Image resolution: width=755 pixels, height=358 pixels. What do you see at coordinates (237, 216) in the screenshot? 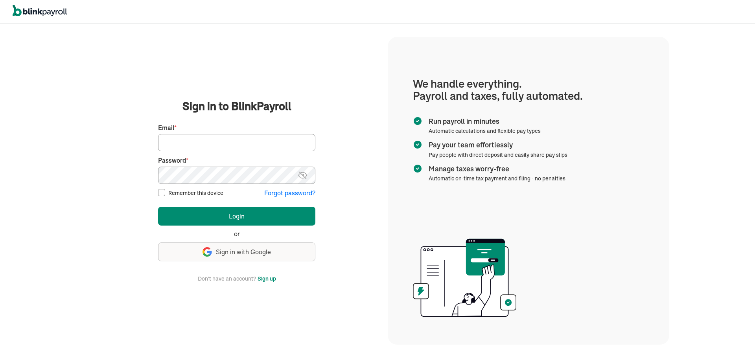
I see `button: Login` at bounding box center [237, 216].